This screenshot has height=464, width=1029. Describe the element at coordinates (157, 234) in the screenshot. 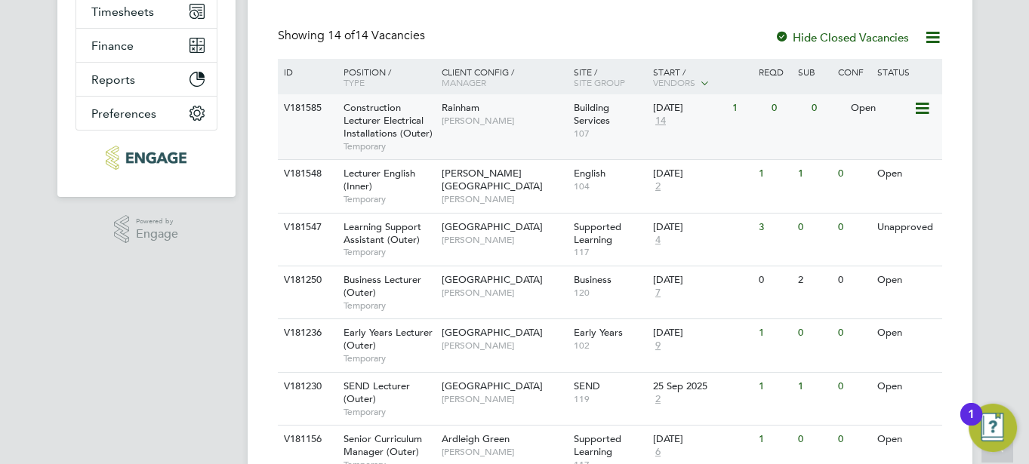

I see `span: Engage` at that location.